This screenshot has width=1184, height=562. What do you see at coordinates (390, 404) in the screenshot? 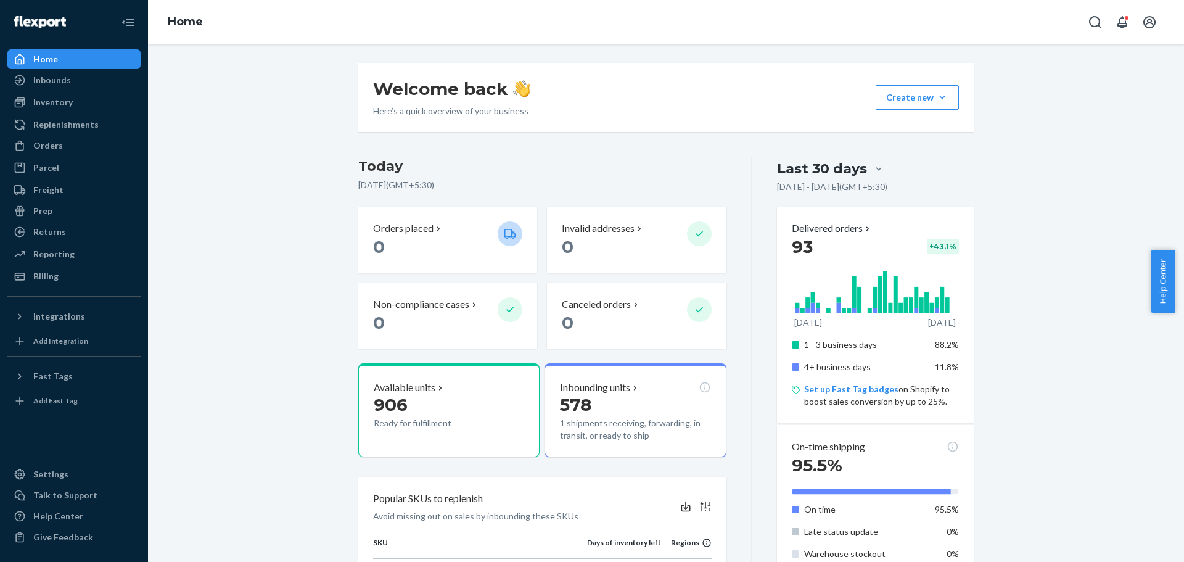
I see `span: 906` at bounding box center [390, 404].